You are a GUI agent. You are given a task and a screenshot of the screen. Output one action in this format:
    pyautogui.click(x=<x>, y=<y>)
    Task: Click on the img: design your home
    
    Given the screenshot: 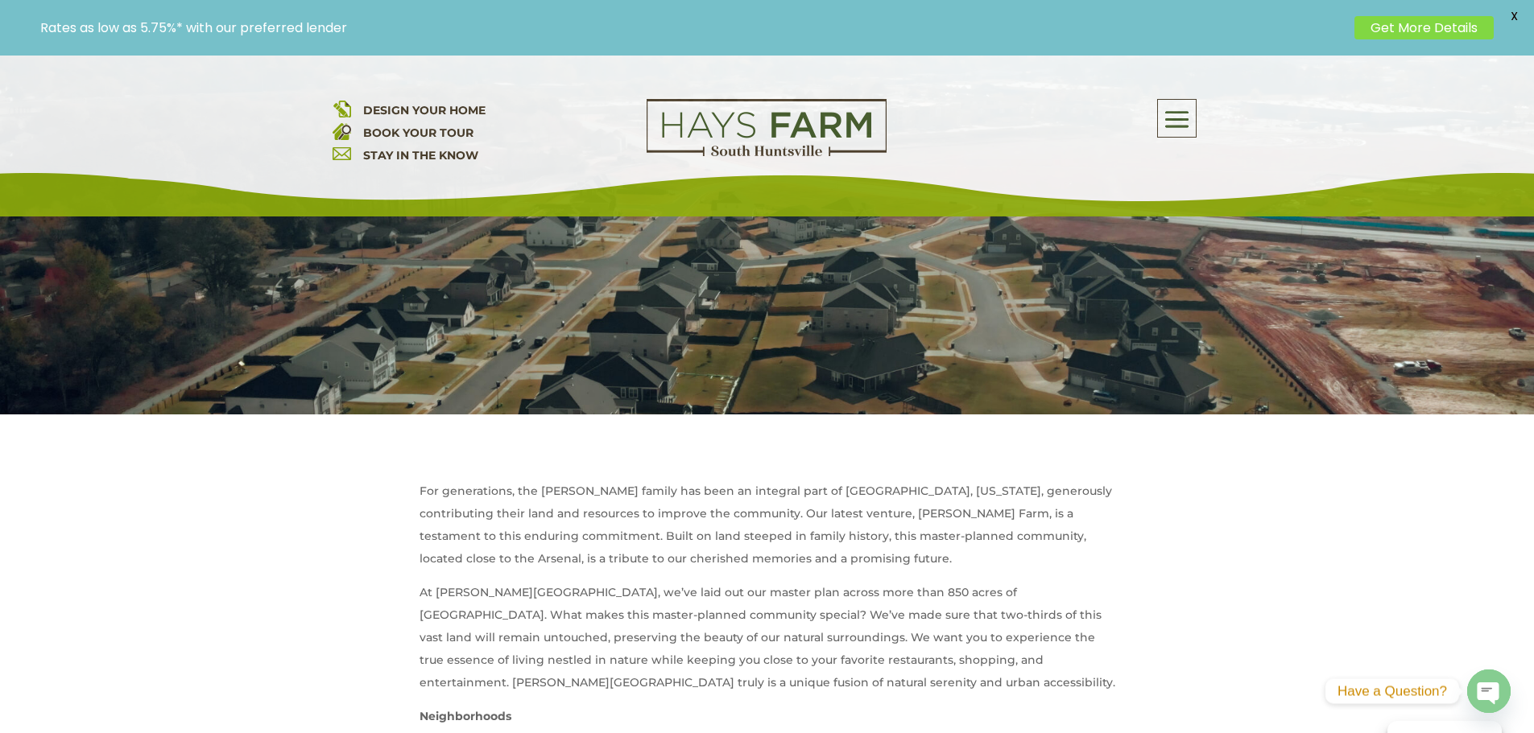 What is the action you would take?
    pyautogui.click(x=341, y=108)
    